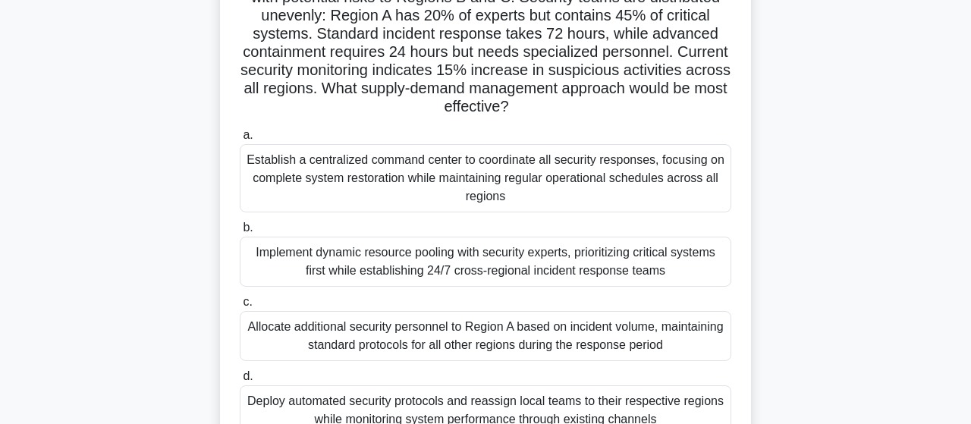  Describe the element at coordinates (247, 227) in the screenshot. I see `span: b.` at that location.